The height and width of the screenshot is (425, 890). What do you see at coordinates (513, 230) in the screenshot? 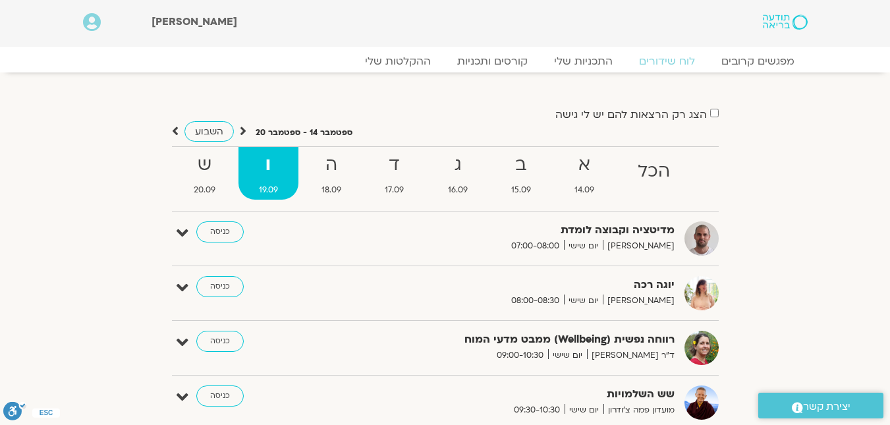
I see `strong: מדיטציה וקבוצה לומדת` at bounding box center [513, 230].